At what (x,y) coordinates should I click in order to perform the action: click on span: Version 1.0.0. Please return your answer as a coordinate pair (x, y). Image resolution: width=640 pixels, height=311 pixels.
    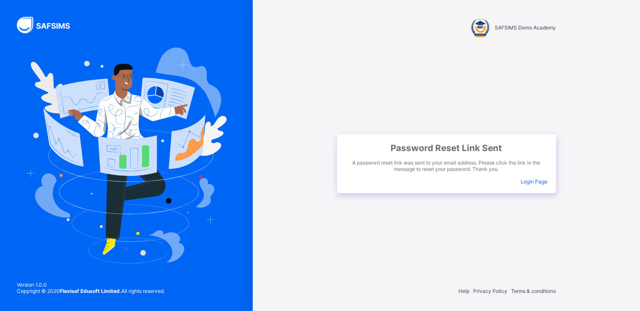
    Looking at the image, I should click on (91, 285).